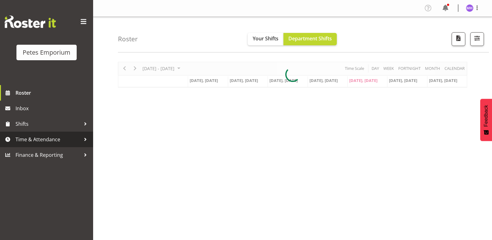  Describe the element at coordinates (459, 39) in the screenshot. I see `button: Download a PDF of the roster according to the set date range.` at that location.